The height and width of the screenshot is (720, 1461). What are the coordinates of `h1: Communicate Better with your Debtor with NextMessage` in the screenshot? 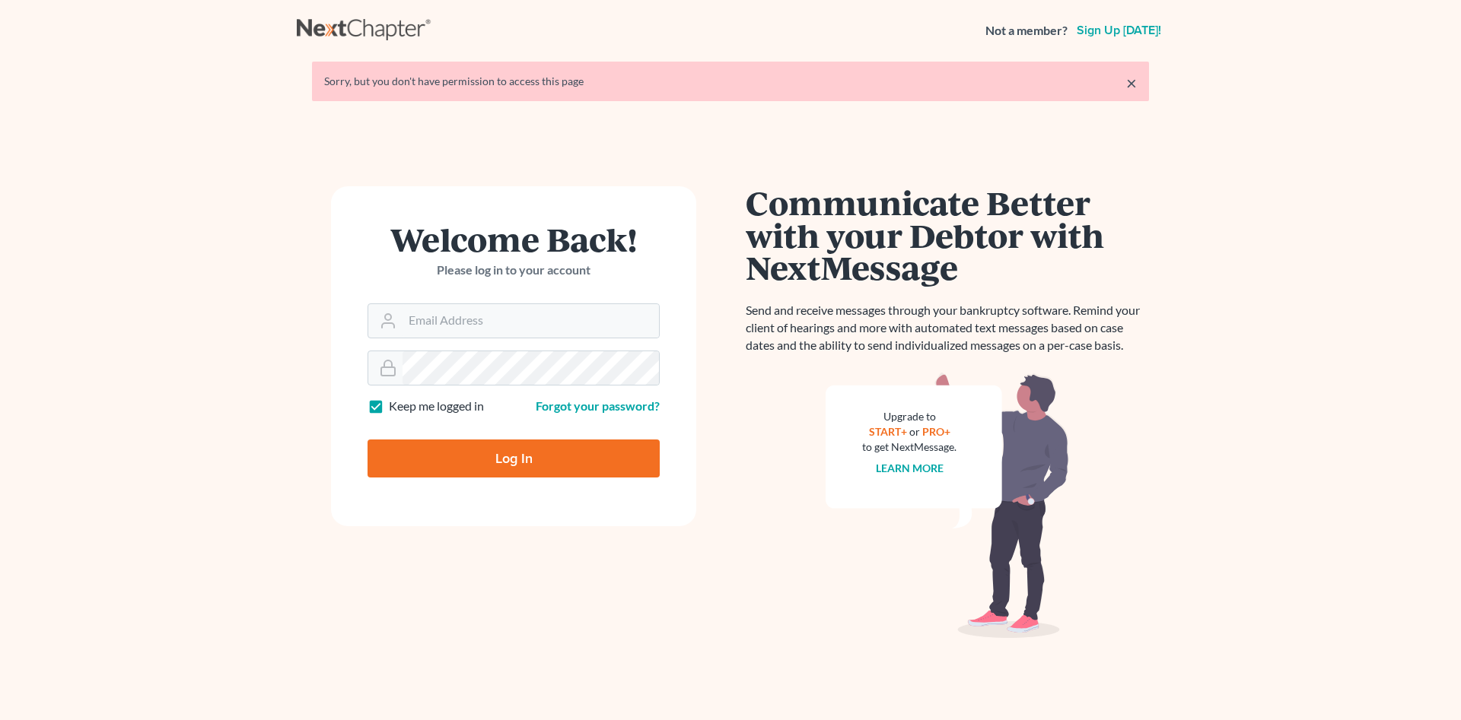 It's located at (947, 235).